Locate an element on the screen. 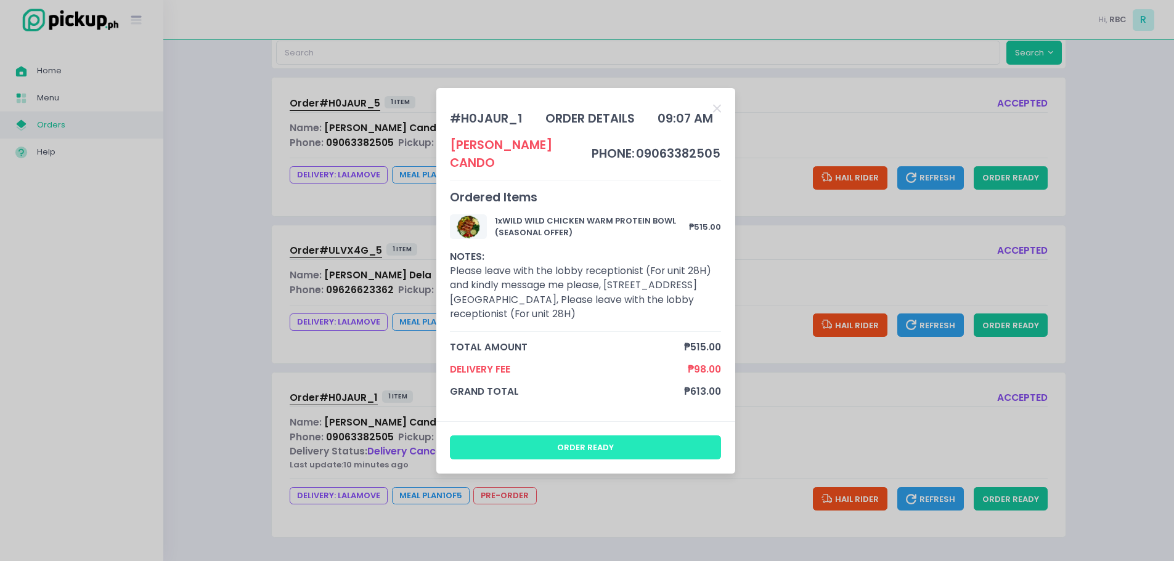 The width and height of the screenshot is (1174, 561). span: Delivery Fee is located at coordinates (569, 369).